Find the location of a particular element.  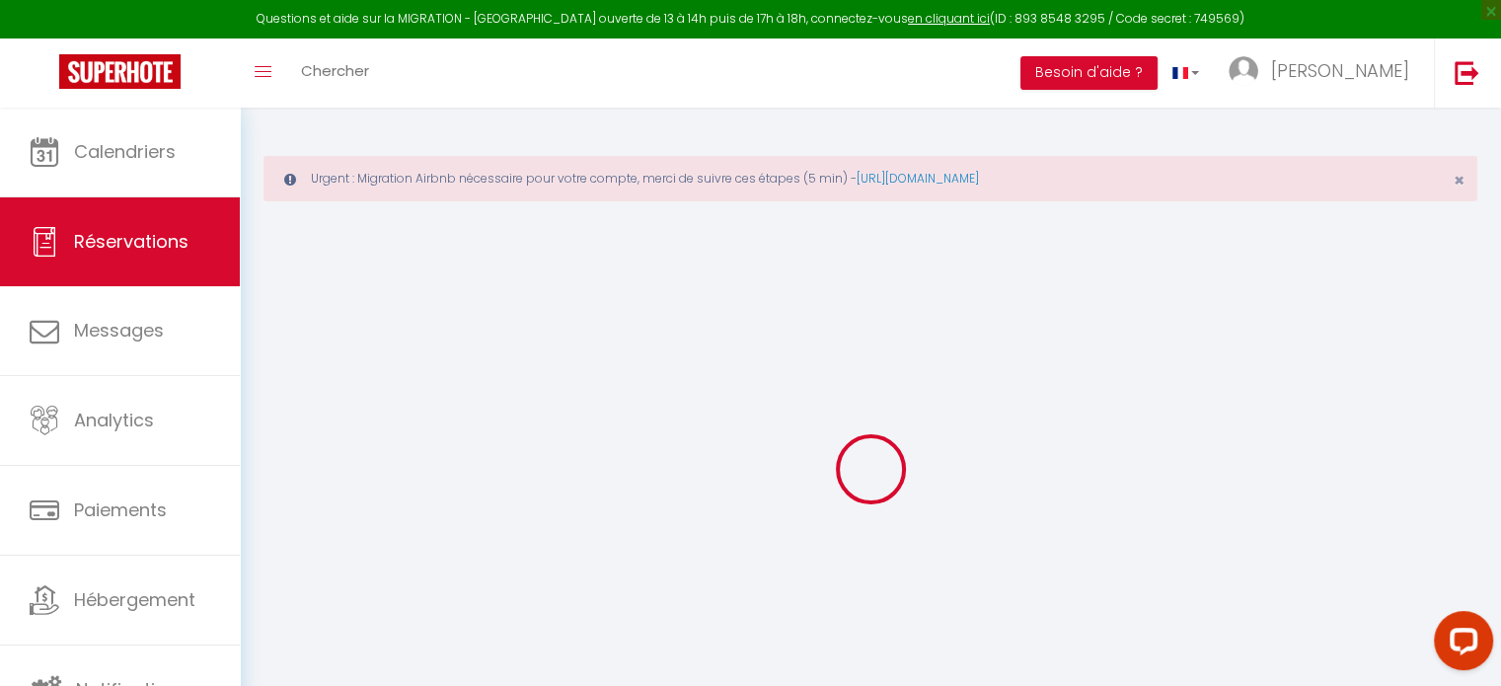

span: Paiements is located at coordinates (120, 509).